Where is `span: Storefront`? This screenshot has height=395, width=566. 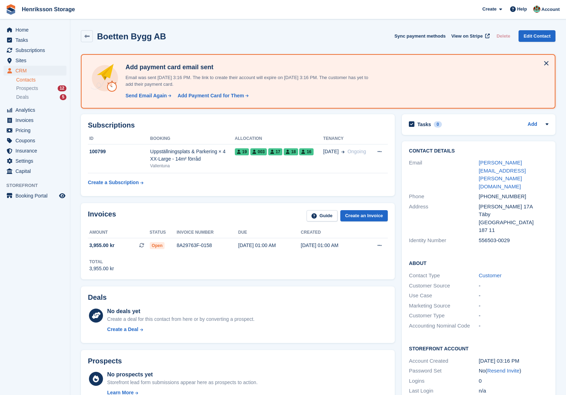 span: Storefront is located at coordinates (38, 186).